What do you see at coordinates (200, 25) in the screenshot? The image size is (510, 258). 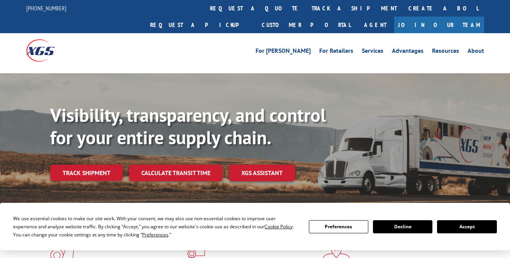 I see `a: Request a pickup` at bounding box center [200, 25].